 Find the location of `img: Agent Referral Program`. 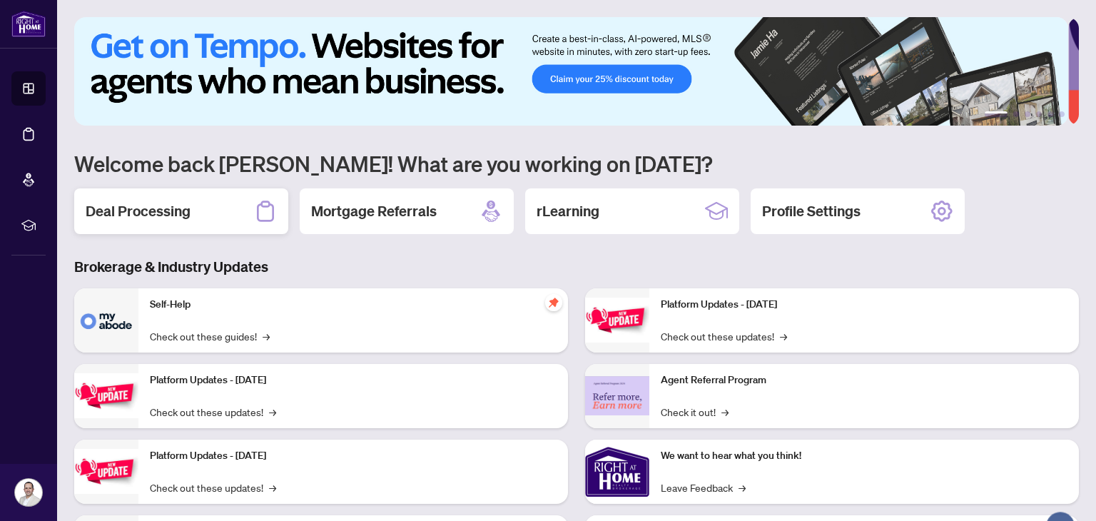

img: Agent Referral Program is located at coordinates (617, 395).